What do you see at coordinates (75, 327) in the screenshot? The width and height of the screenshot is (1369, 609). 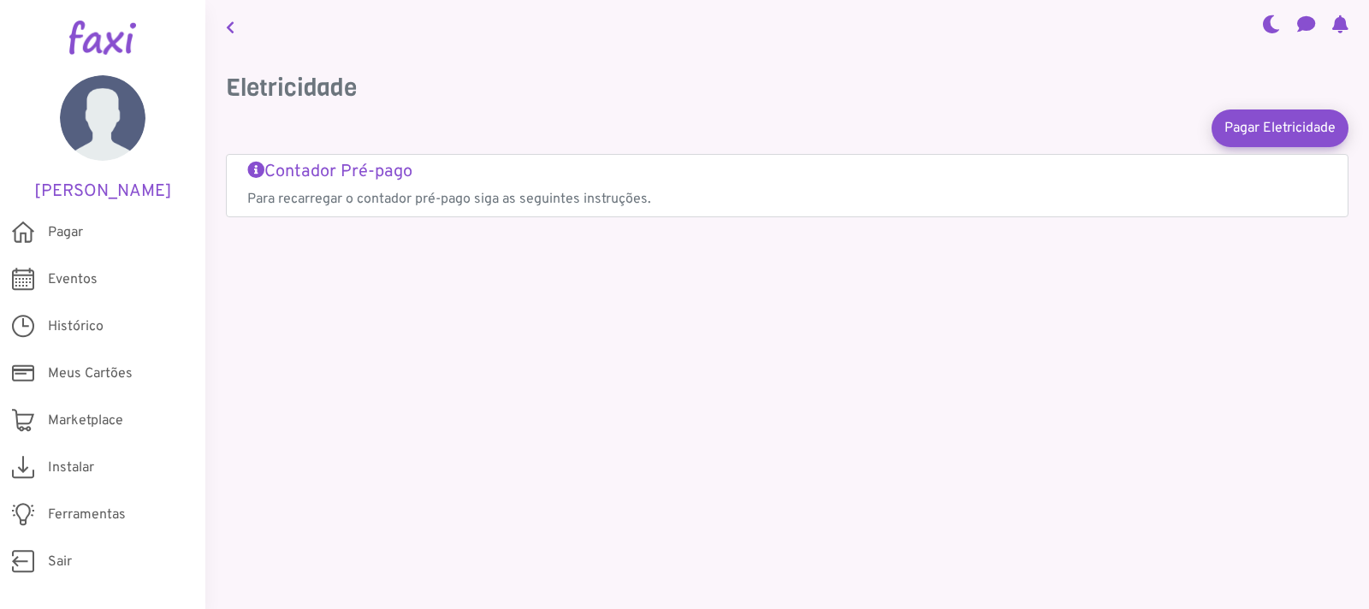 I see `span: Histórico` at bounding box center [75, 327].